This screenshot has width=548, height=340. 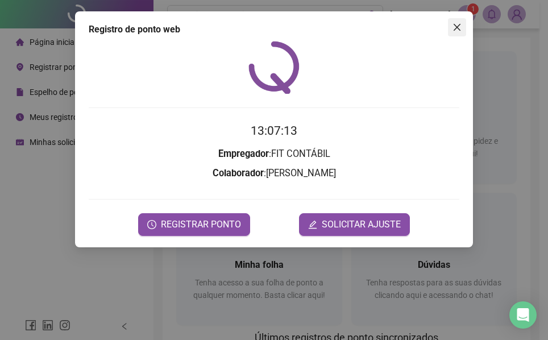 I want to click on button: REGISTRAR PONTO, so click(x=194, y=225).